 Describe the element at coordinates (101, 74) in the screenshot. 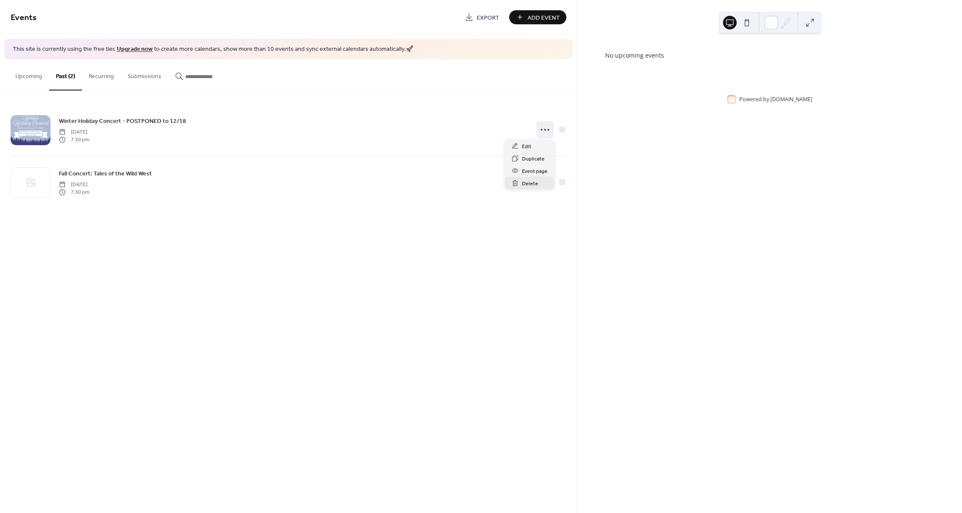

I see `button: Recurring` at that location.